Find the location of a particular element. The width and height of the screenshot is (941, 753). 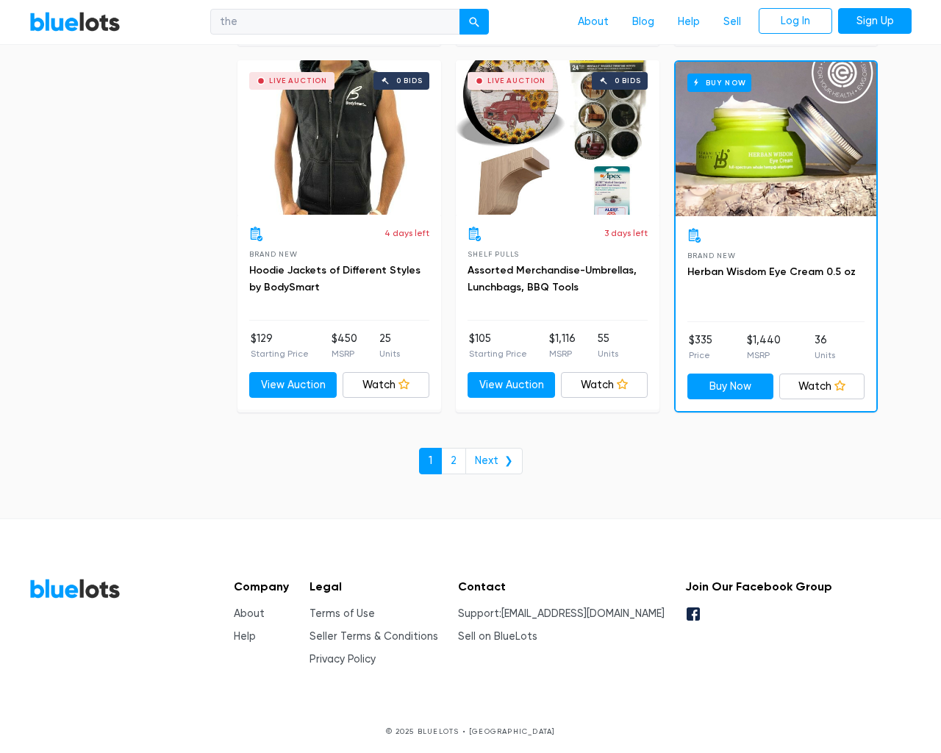

a: Terms of Use is located at coordinates (342, 613).